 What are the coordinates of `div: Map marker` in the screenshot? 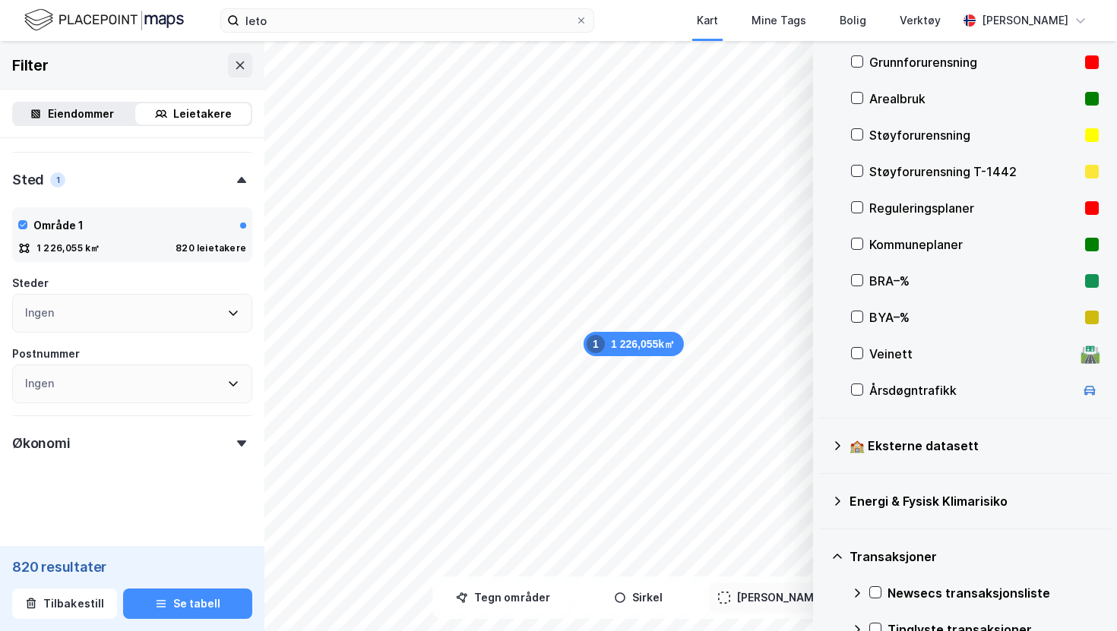 It's located at (634, 344).